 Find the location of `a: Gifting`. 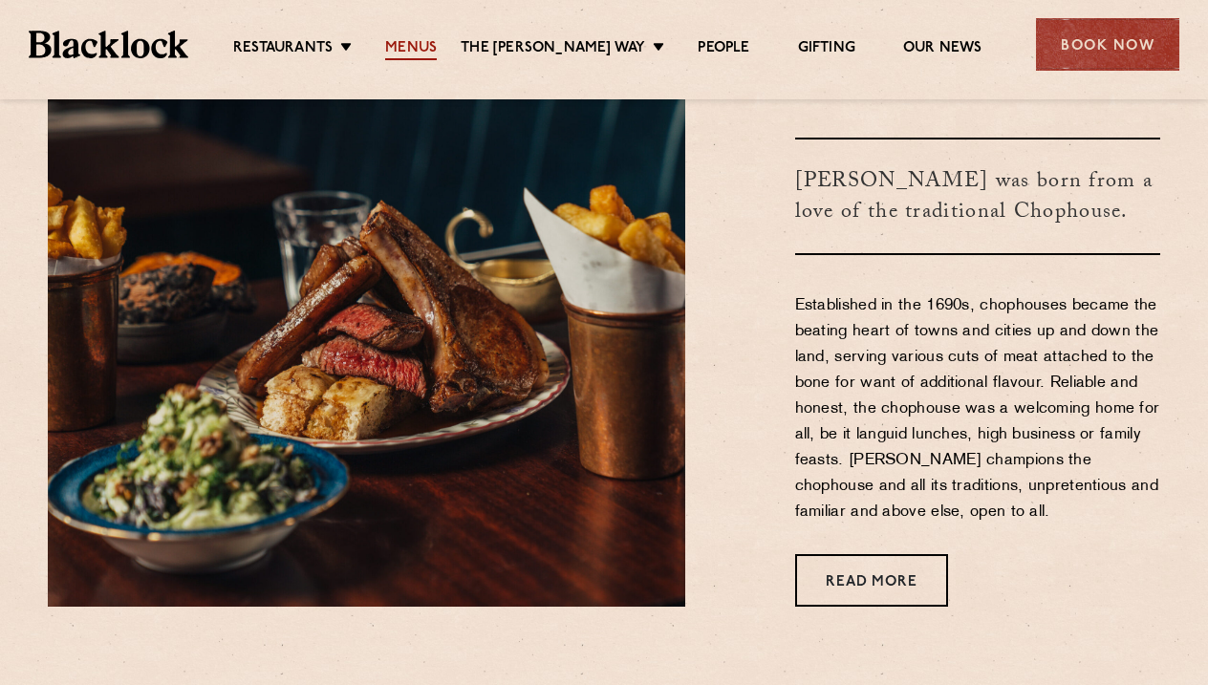

a: Gifting is located at coordinates (827, 50).